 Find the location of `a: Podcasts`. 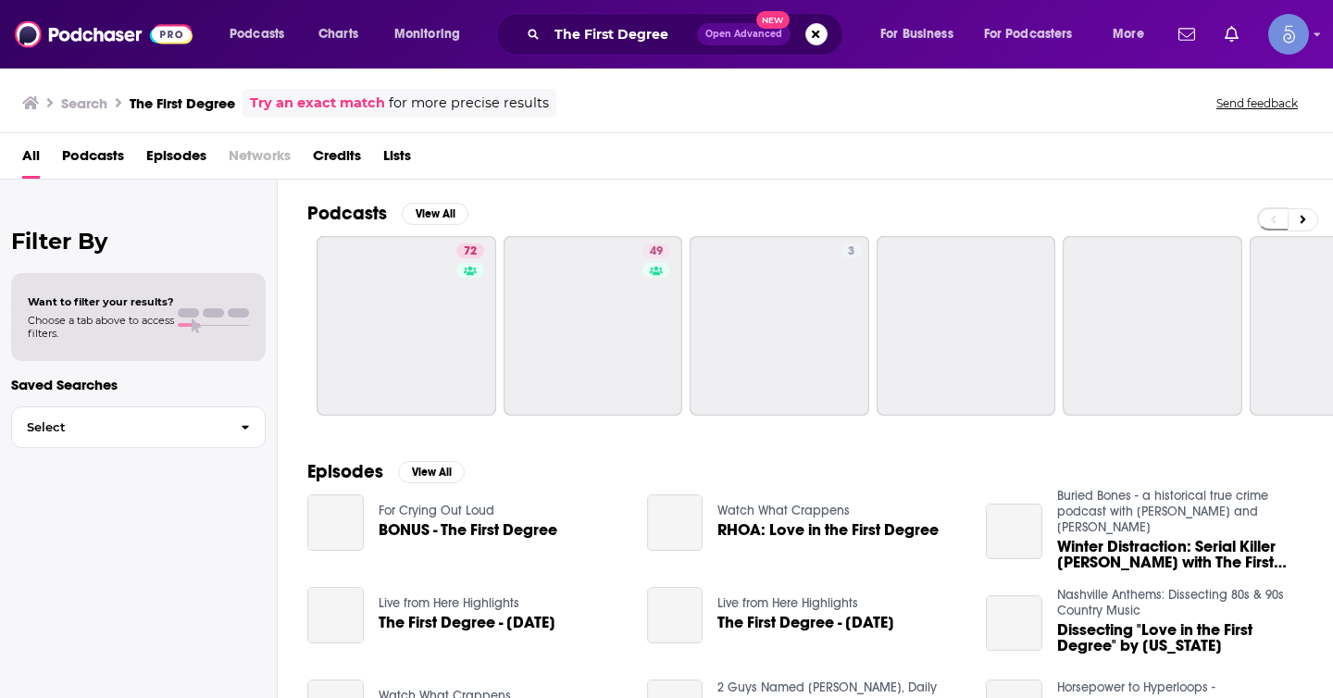

a: Podcasts is located at coordinates (93, 159).